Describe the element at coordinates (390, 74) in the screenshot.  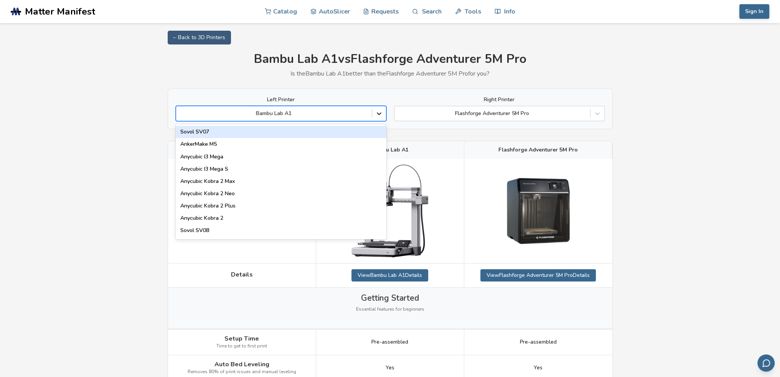
I see `p: Is the Bambu Lab A1 better than the Flashforge Adventurer 5M Pro for you?` at that location.